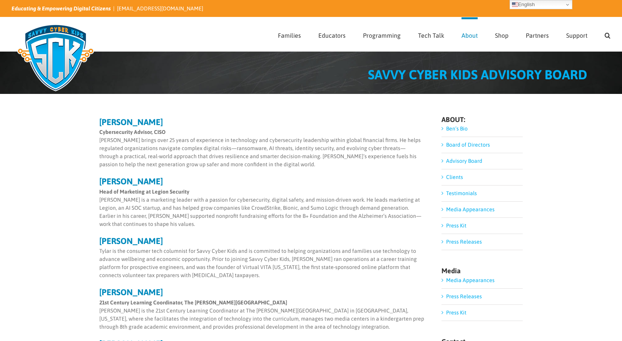 Image resolution: width=622 pixels, height=341 pixels. Describe the element at coordinates (382, 35) in the screenshot. I see `span: Programming` at that location.